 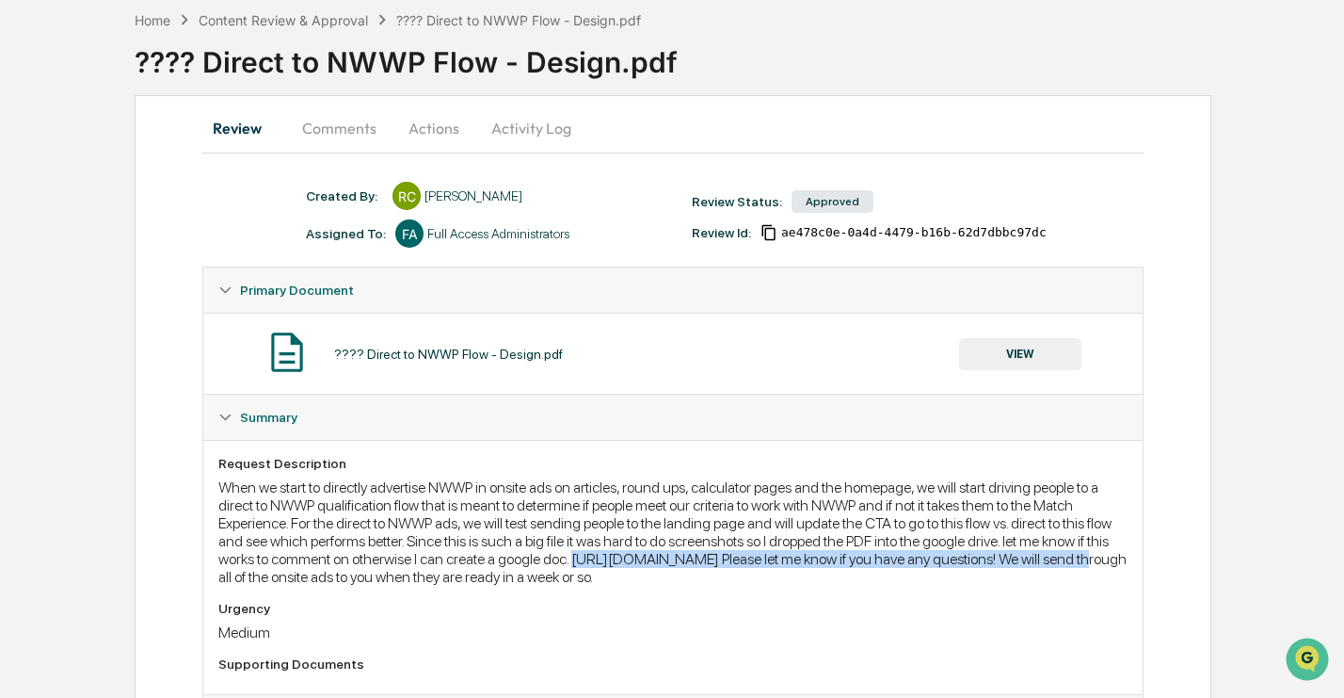 I want to click on span: Attestations, so click(x=194, y=247).